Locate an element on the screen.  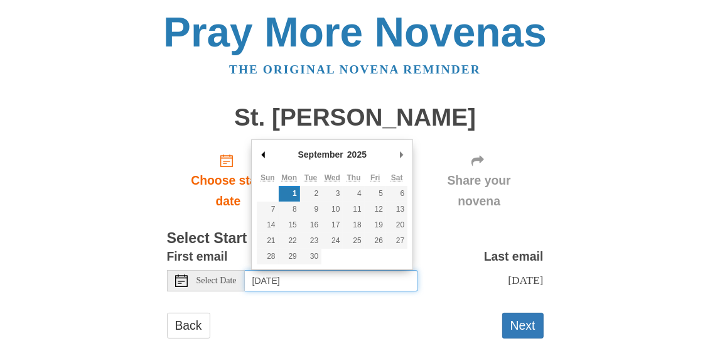
button: 10 is located at coordinates (332, 209).